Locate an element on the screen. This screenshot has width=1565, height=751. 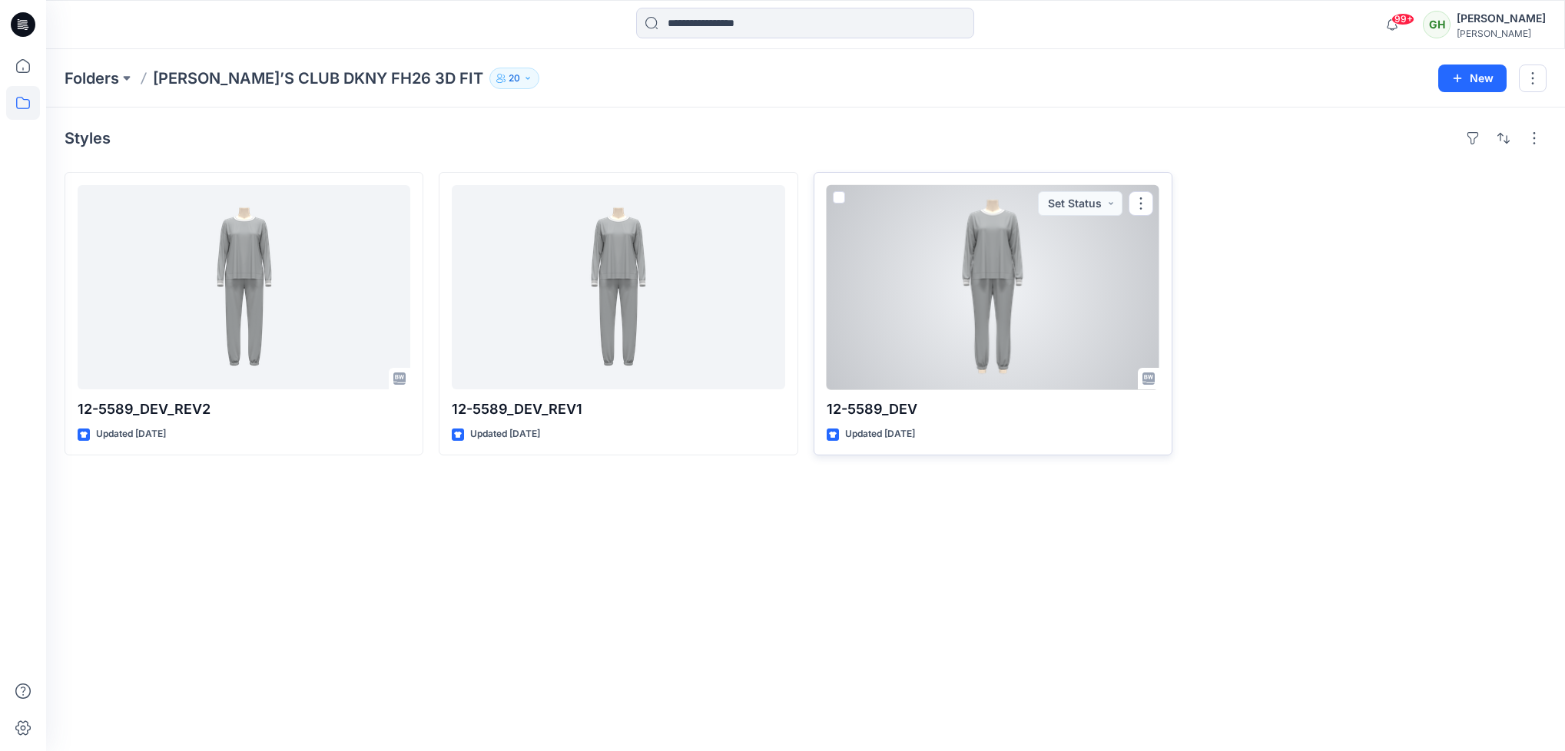
p: 20 is located at coordinates (514, 78).